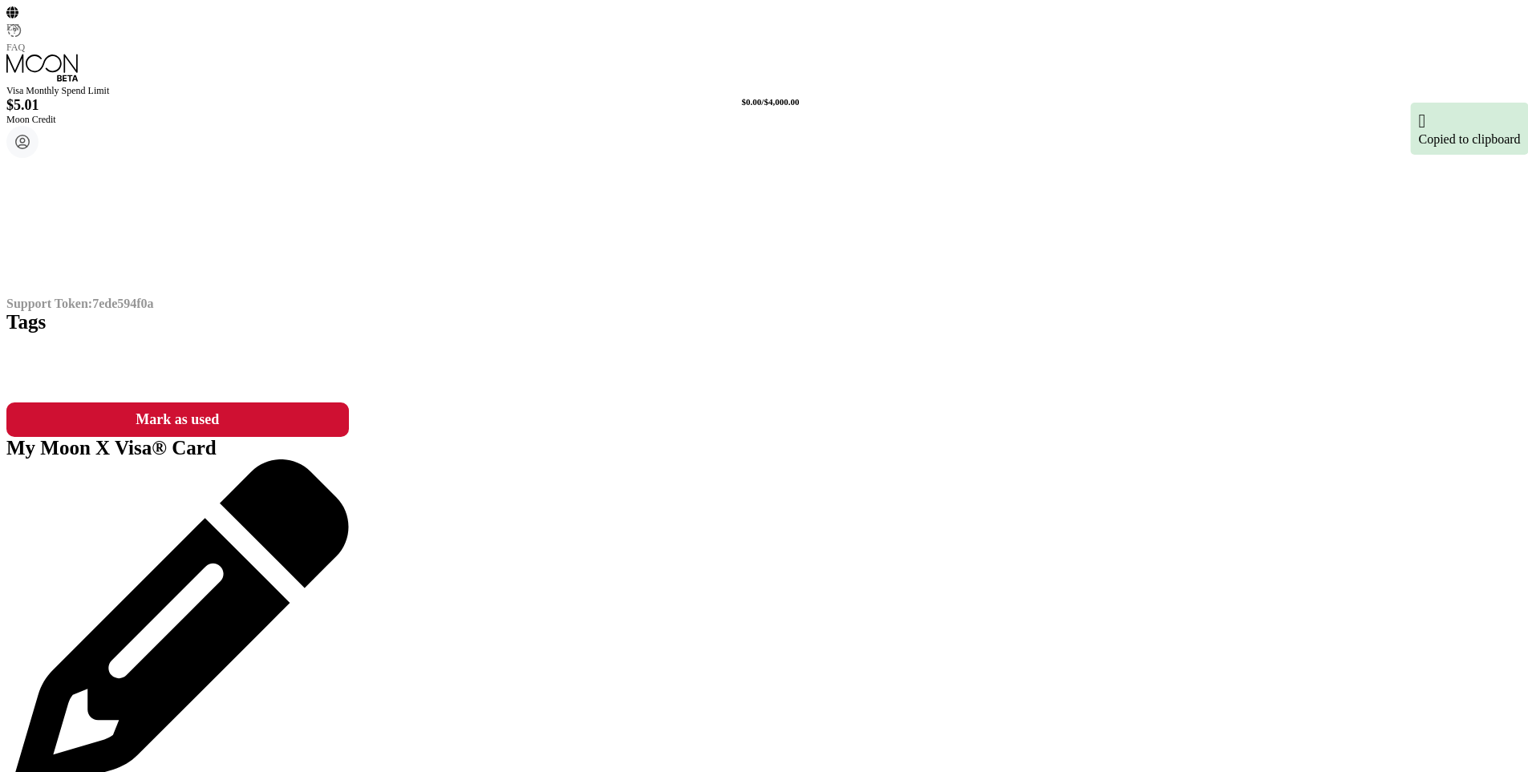 This screenshot has height=772, width=1528. I want to click on div: My Moon X Visa® Card, so click(160, 448).